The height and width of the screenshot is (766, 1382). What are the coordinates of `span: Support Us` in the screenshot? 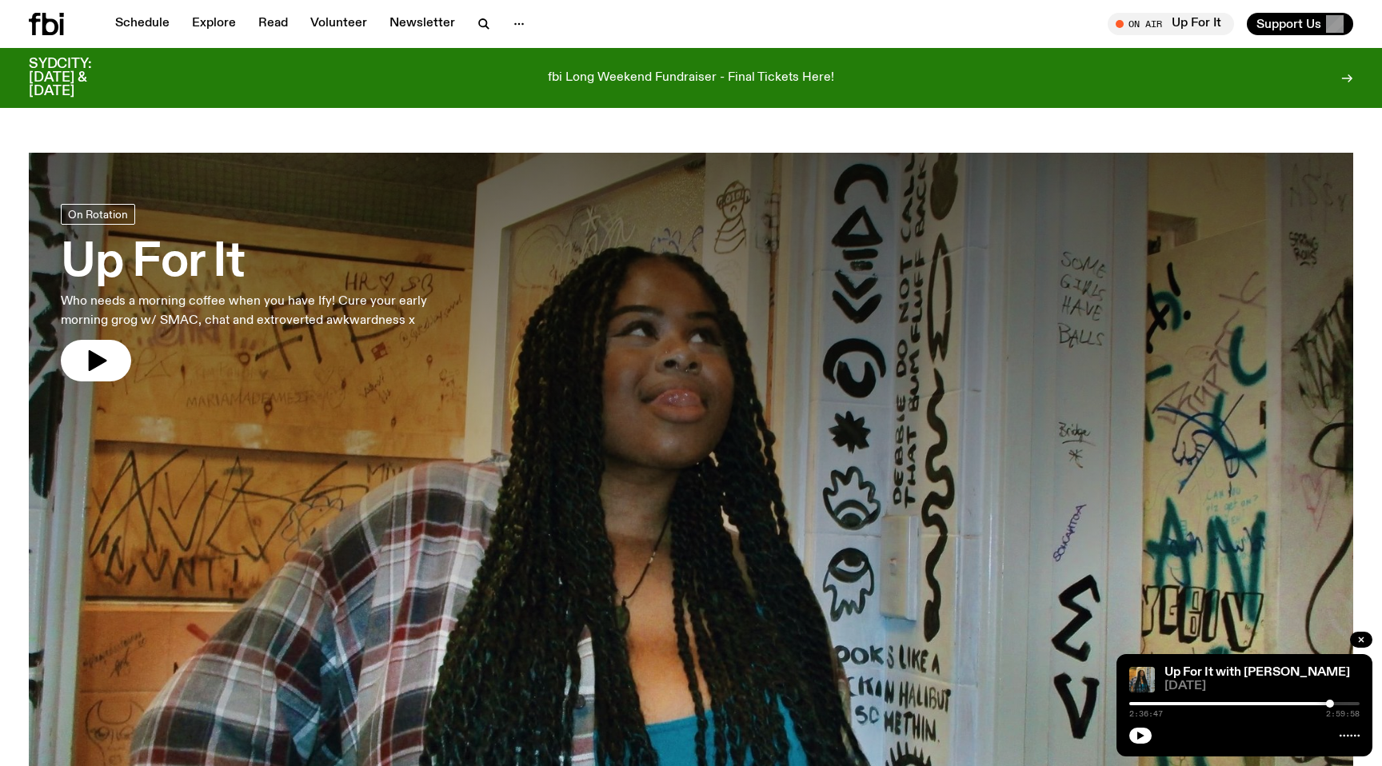 It's located at (1289, 24).